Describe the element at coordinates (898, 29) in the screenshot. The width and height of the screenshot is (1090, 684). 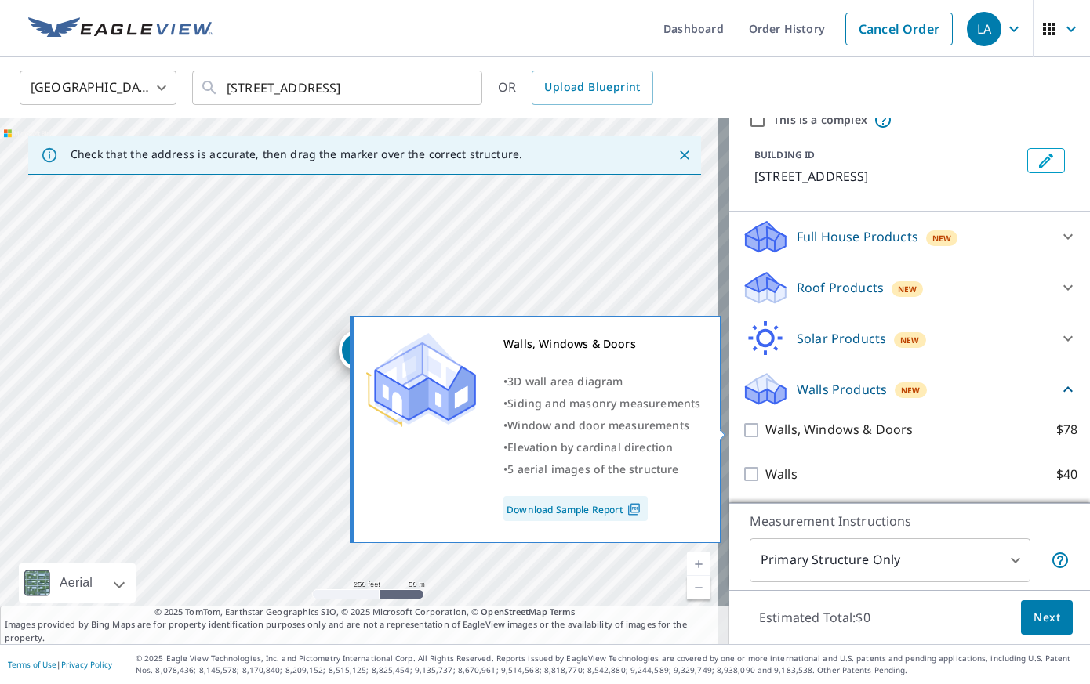
I see `a: Cancel Order` at that location.